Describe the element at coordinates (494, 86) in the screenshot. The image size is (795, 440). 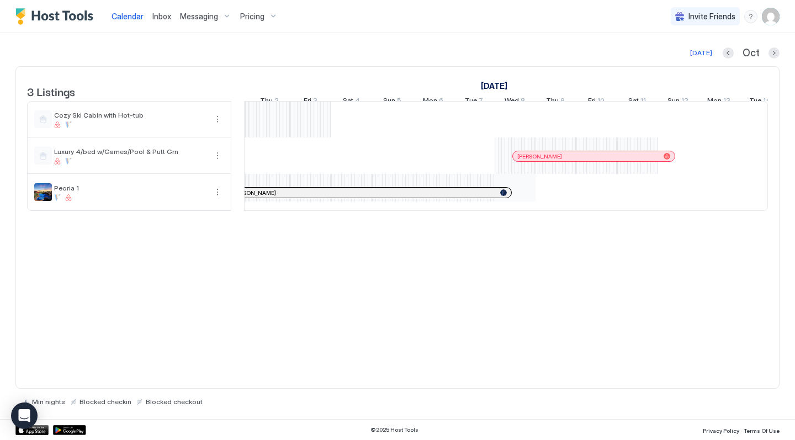
I see `a: October 1, 2025` at that location.